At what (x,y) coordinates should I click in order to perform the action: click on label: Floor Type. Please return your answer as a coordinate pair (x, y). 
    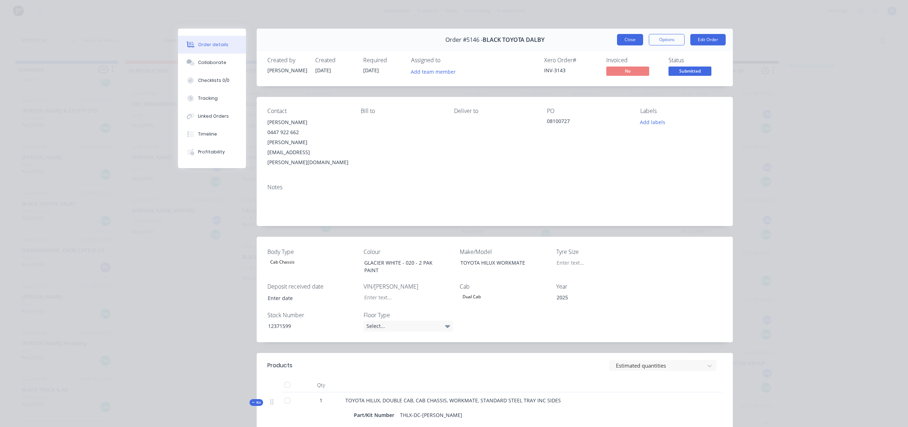
    Looking at the image, I should click on (408, 315).